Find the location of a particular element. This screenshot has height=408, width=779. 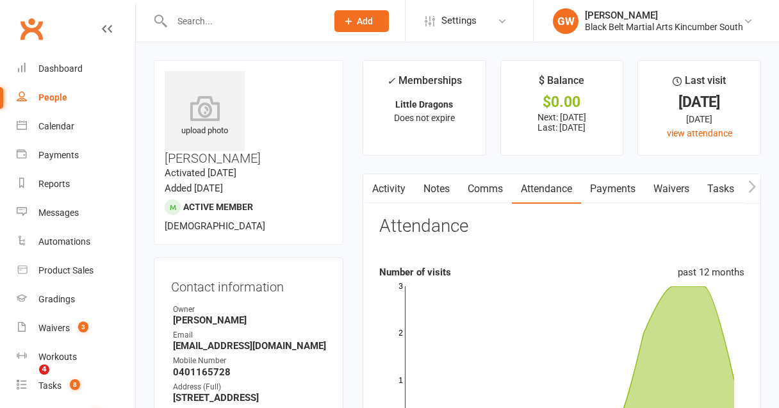

span: Does not expire is located at coordinates (424, 118).